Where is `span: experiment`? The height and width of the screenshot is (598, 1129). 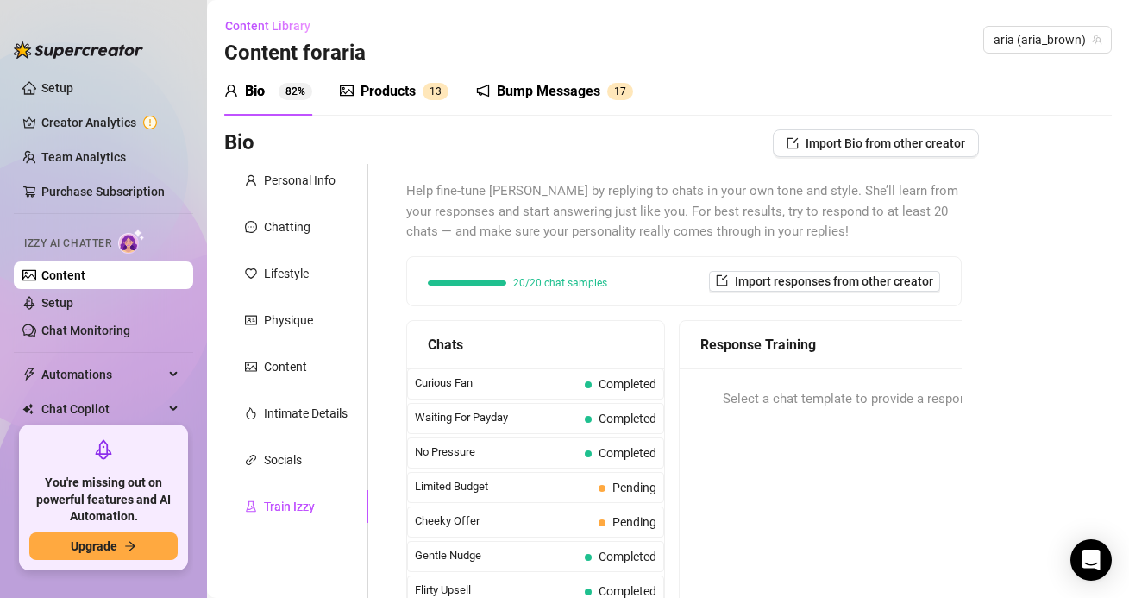
span: experiment is located at coordinates (251, 506).